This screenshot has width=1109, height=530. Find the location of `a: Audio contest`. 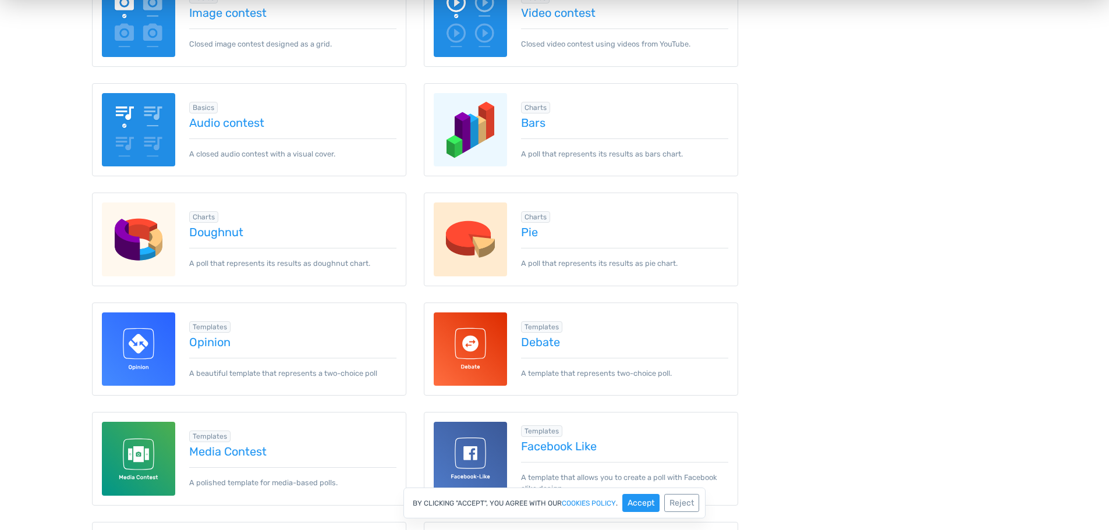

a: Audio contest is located at coordinates (293, 123).